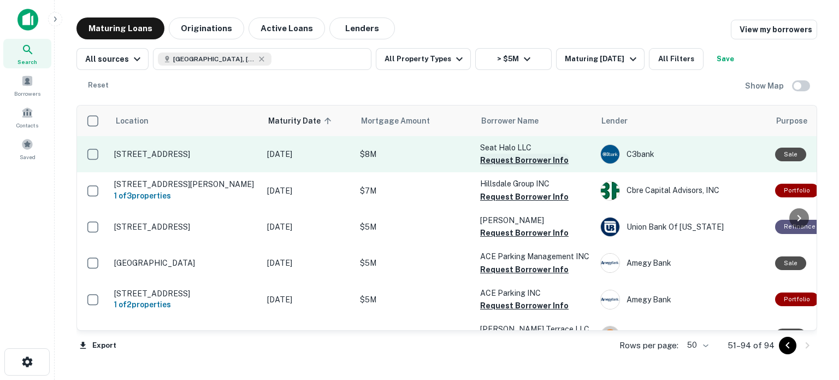 The width and height of the screenshot is (839, 380). What do you see at coordinates (726, 59) in the screenshot?
I see `button: Save your search to get updates of matches that match your search criteria.` at bounding box center [726, 59].